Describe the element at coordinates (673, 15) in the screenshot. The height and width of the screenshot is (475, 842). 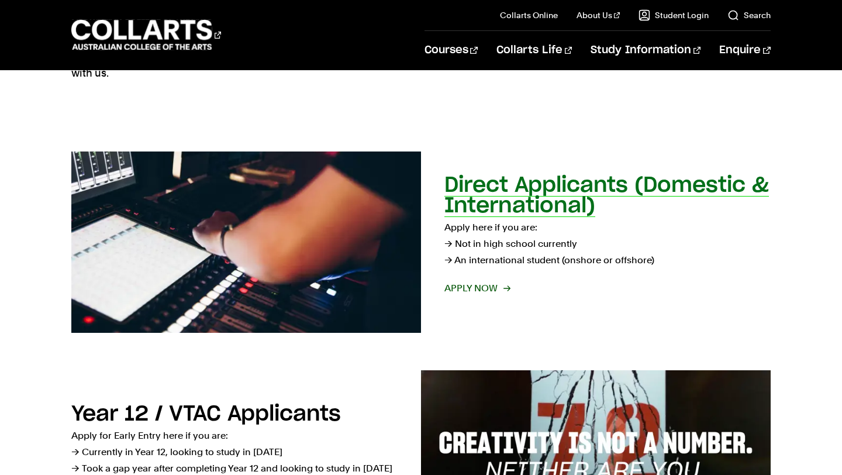
I see `a: Student Login` at that location.